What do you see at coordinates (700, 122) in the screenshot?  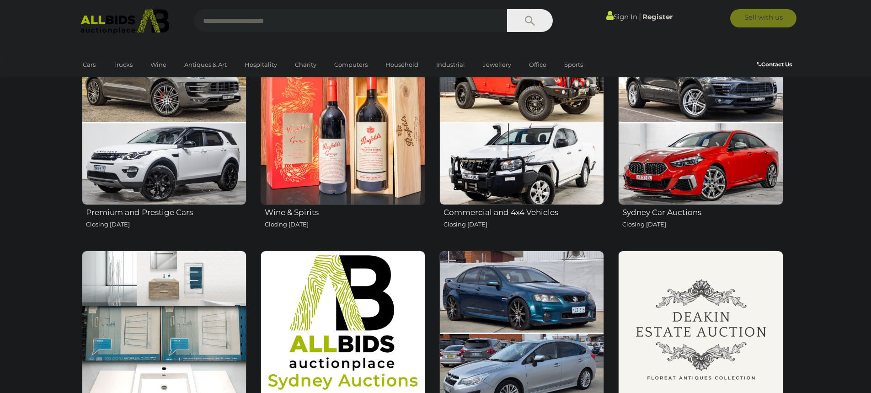 I see `img: Sydney Car Auctions` at bounding box center [700, 122].